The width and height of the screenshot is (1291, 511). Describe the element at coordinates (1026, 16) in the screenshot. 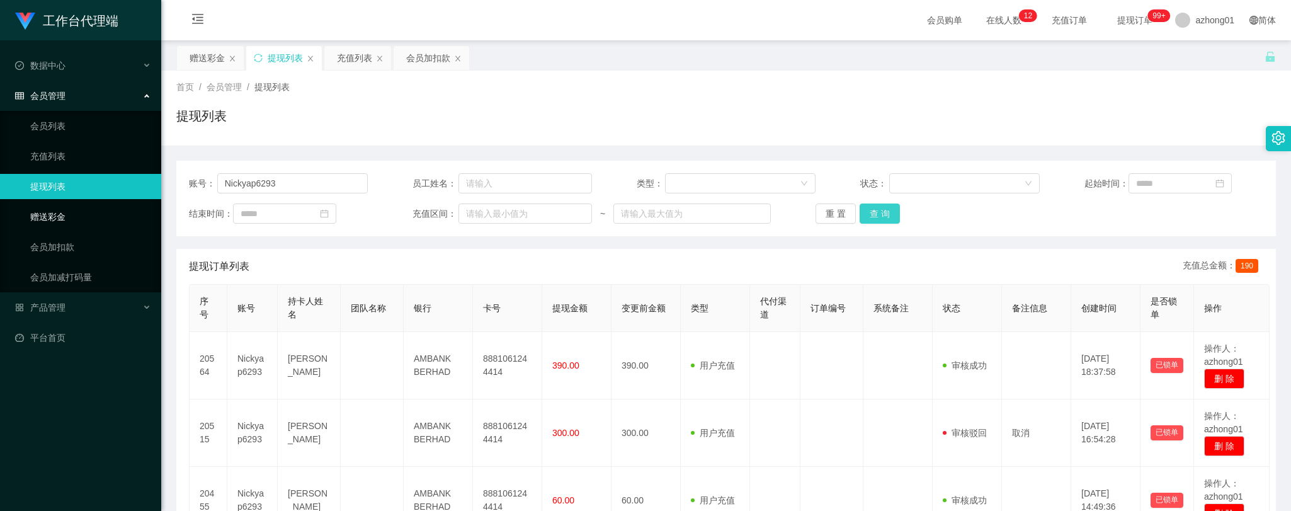

I see `p: 1` at that location.